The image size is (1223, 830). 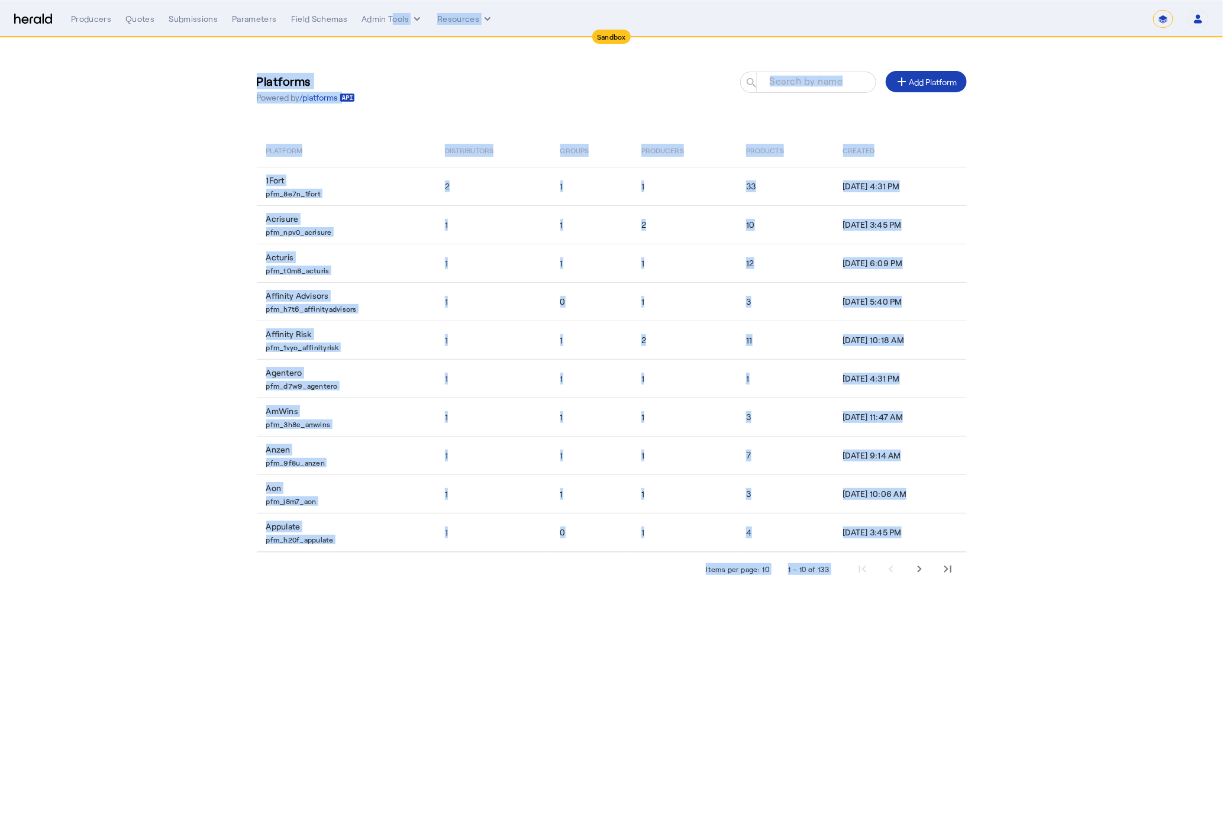 What do you see at coordinates (346, 150) in the screenshot?
I see `th: Platform` at bounding box center [346, 150].